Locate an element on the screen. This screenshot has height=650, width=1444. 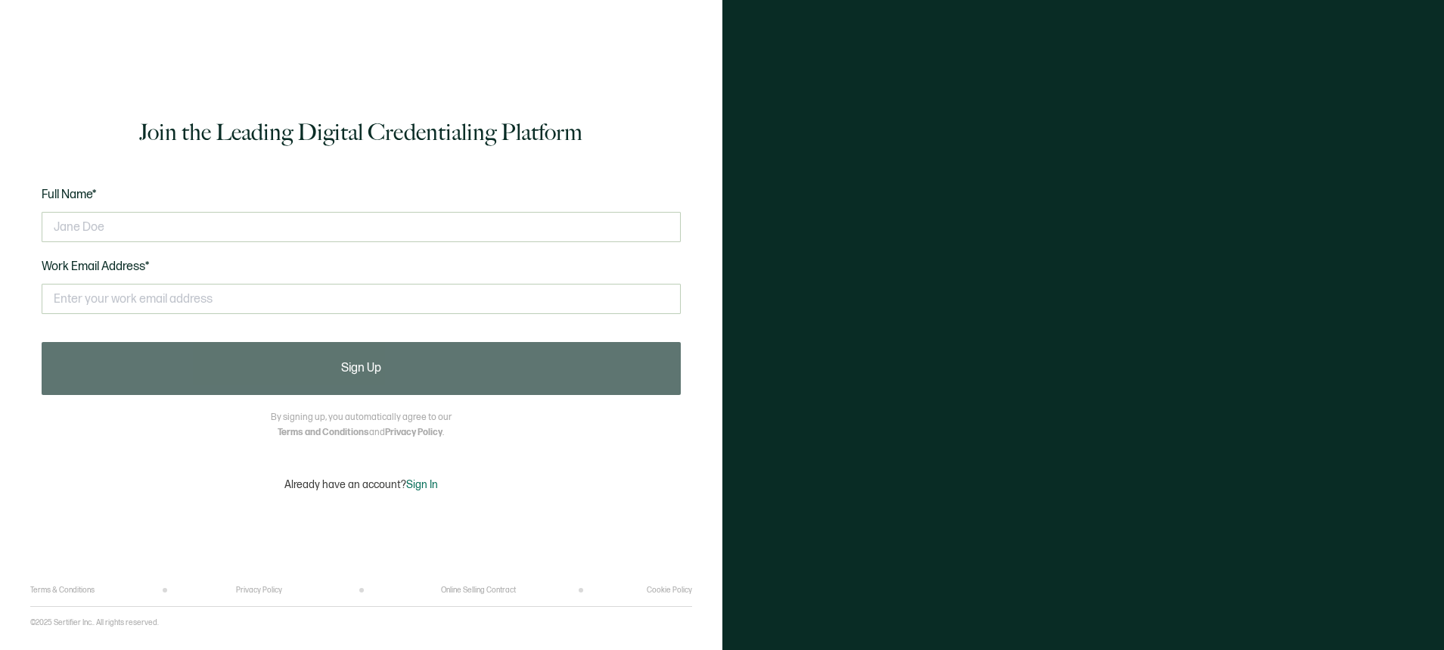
span: Sign Up is located at coordinates (361, 368).